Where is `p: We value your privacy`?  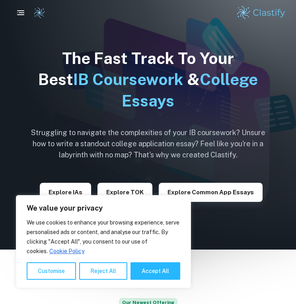
p: We value your privacy is located at coordinates (103, 208).